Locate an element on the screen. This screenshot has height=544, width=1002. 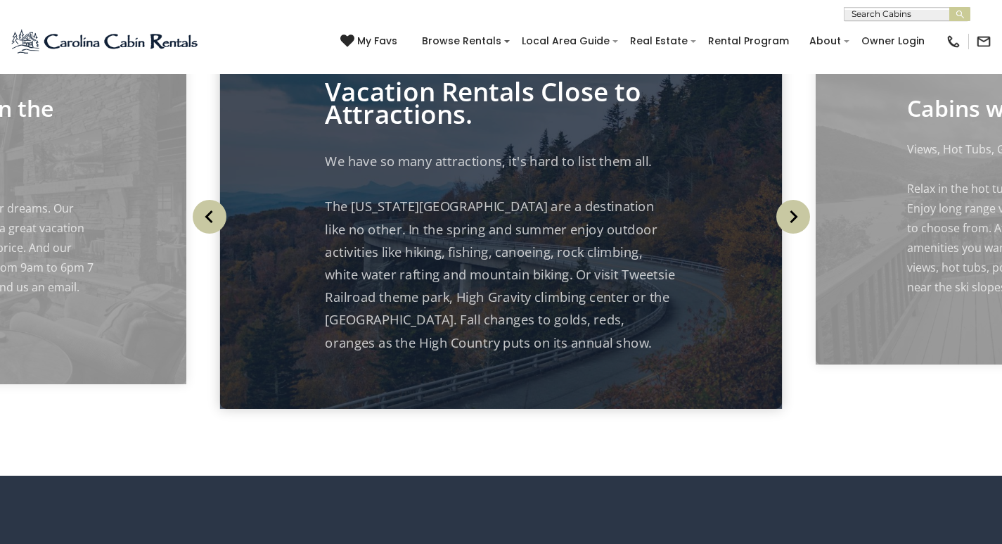
img: Blue-2.png is located at coordinates (106, 42).